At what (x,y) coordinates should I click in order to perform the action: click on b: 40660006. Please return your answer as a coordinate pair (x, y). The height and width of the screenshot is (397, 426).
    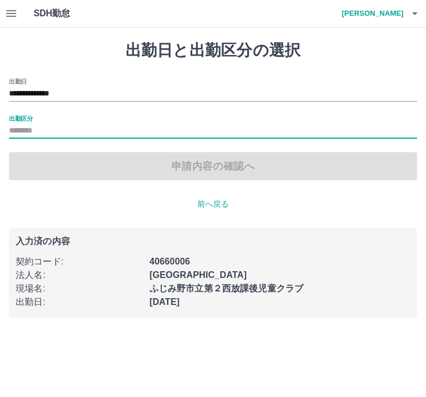
    Looking at the image, I should click on (170, 261).